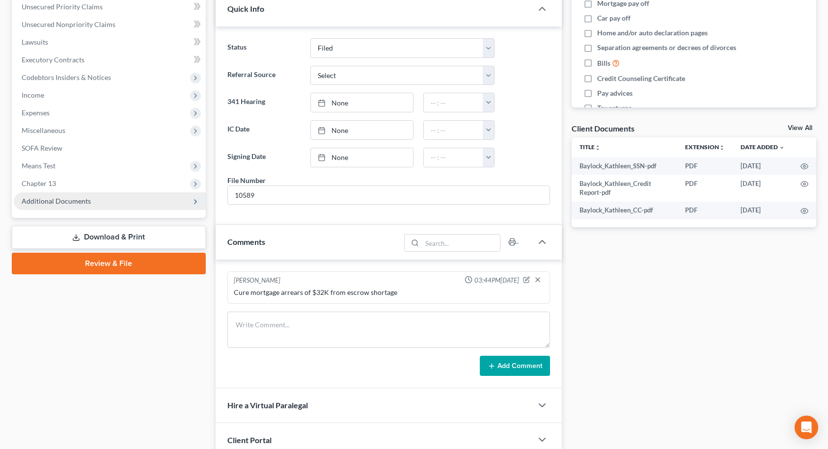  I want to click on span: Credit Counseling Certificate, so click(641, 79).